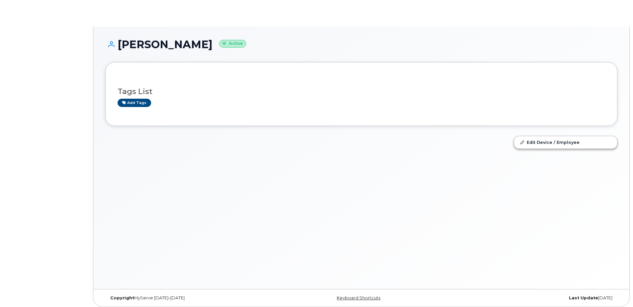 This screenshot has height=307, width=633. Describe the element at coordinates (566, 142) in the screenshot. I see `a: Edit Device / Employee` at that location.